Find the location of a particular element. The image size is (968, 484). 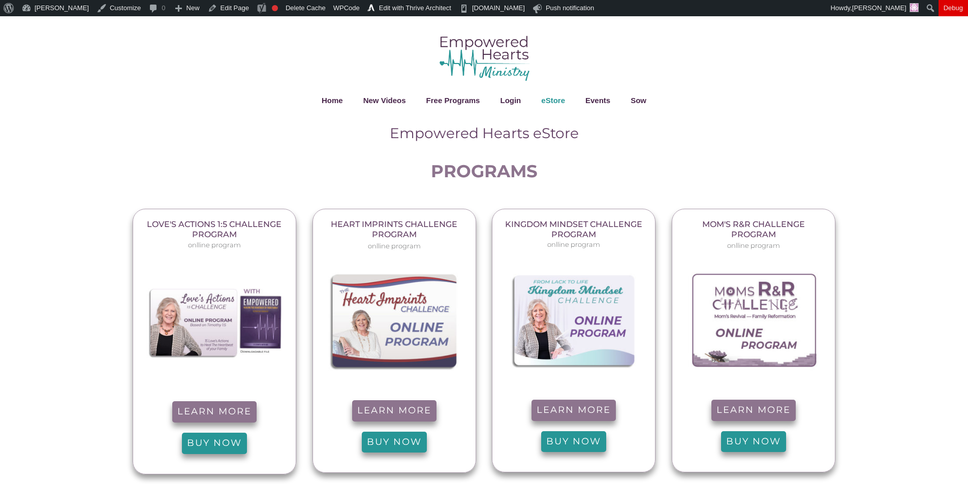

span: Login is located at coordinates (510, 101).